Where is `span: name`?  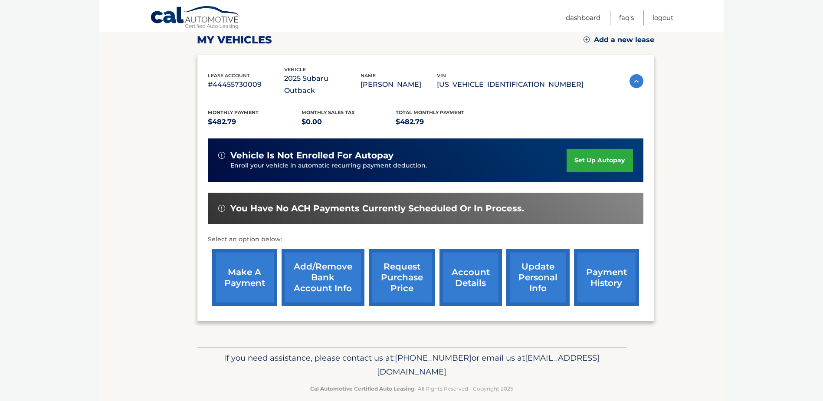
span: name is located at coordinates (368, 76).